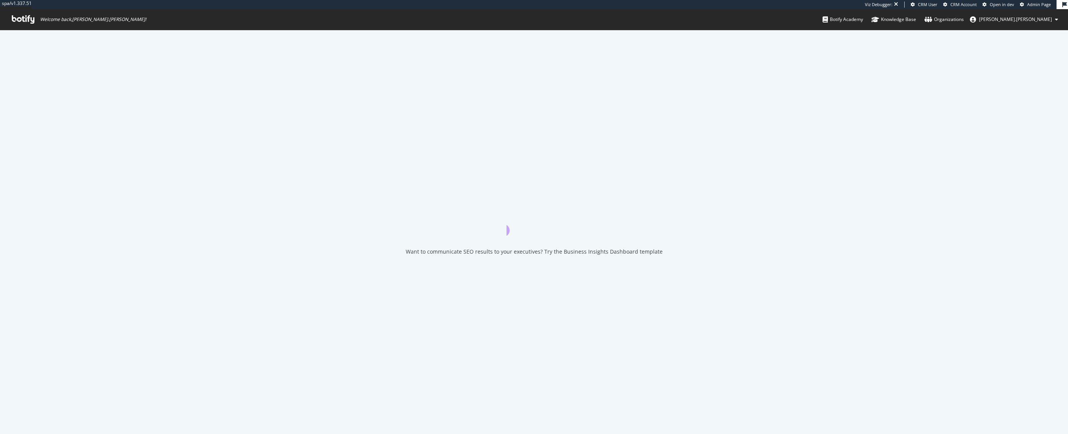 Image resolution: width=1068 pixels, height=434 pixels. I want to click on a: Botify Academy, so click(843, 19).